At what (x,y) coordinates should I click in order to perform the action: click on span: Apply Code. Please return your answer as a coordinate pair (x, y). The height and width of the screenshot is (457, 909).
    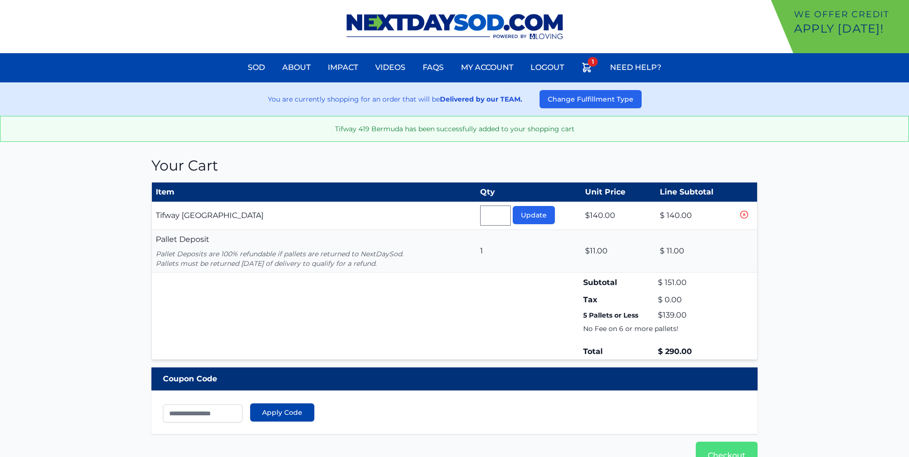
    Looking at the image, I should click on (282, 412).